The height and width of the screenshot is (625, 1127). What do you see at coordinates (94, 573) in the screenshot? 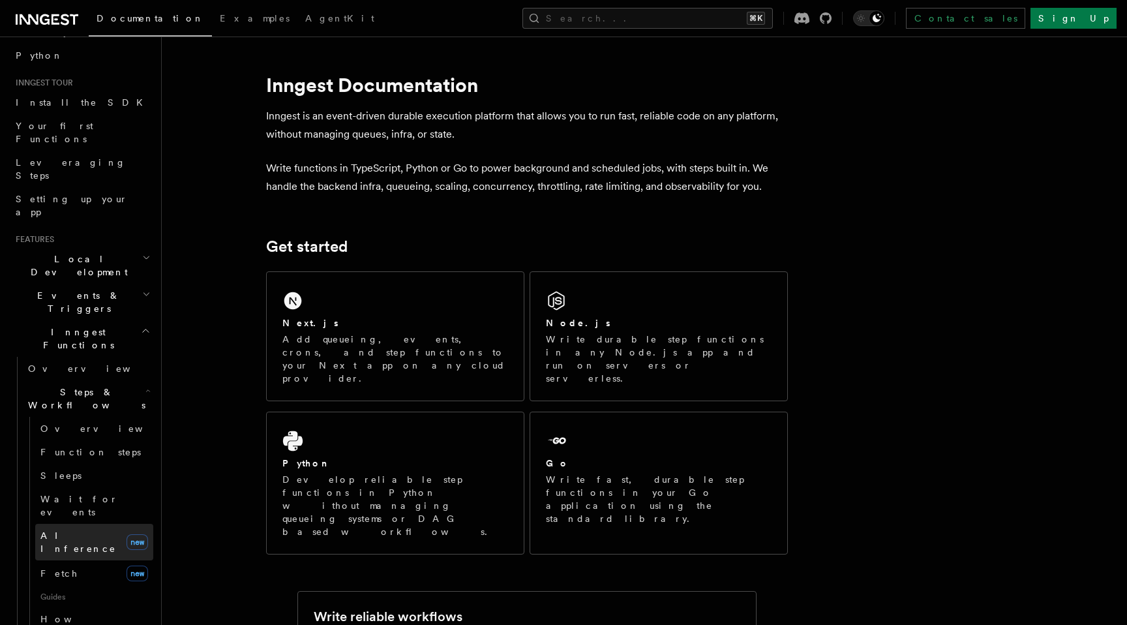
I see `a: Fetchnew` at bounding box center [94, 573].